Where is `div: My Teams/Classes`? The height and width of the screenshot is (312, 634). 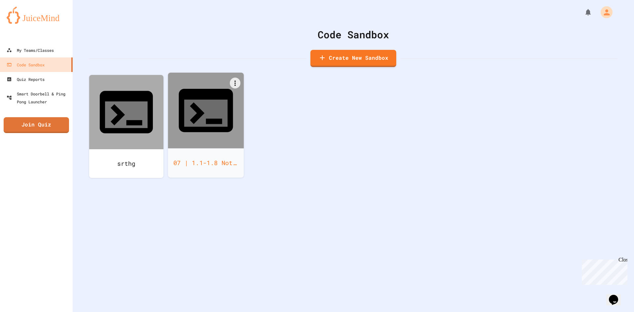 div: My Teams/Classes is located at coordinates (30, 50).